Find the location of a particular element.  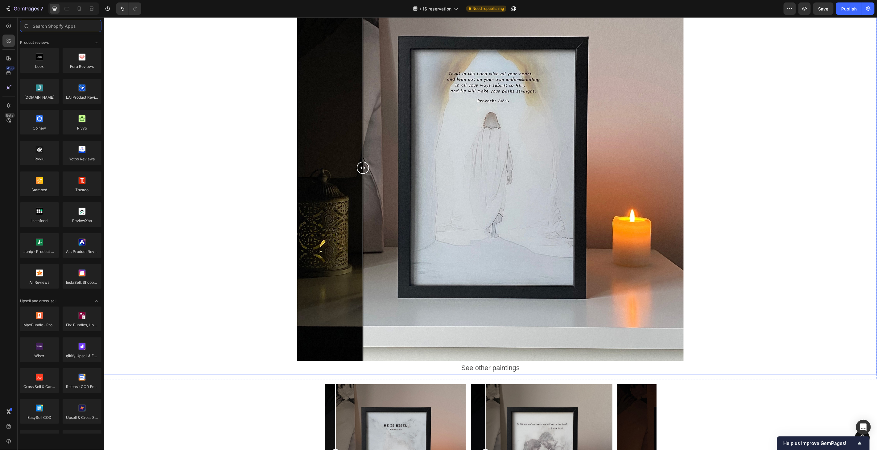

span: Need republishing is located at coordinates (488, 9).